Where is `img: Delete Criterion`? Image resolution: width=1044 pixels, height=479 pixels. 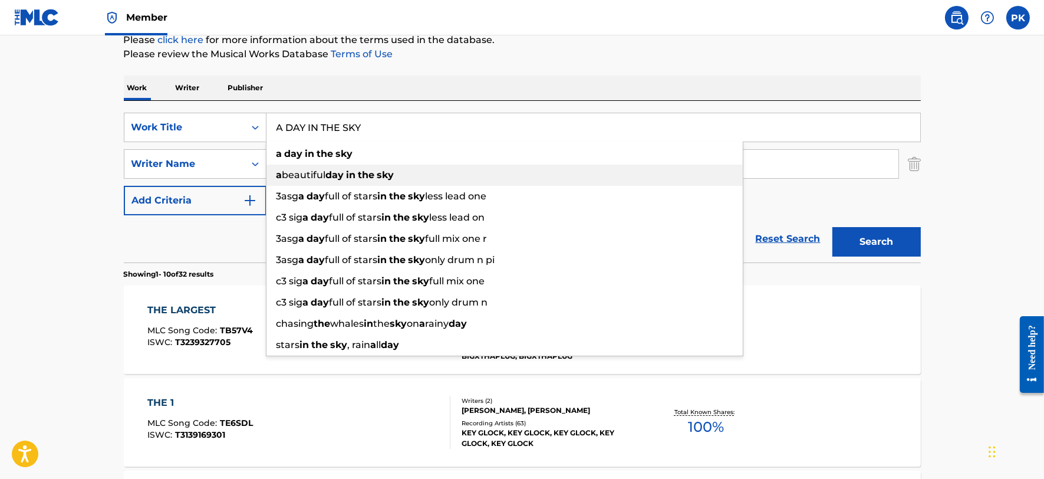 img: Delete Criterion is located at coordinates (914, 164).